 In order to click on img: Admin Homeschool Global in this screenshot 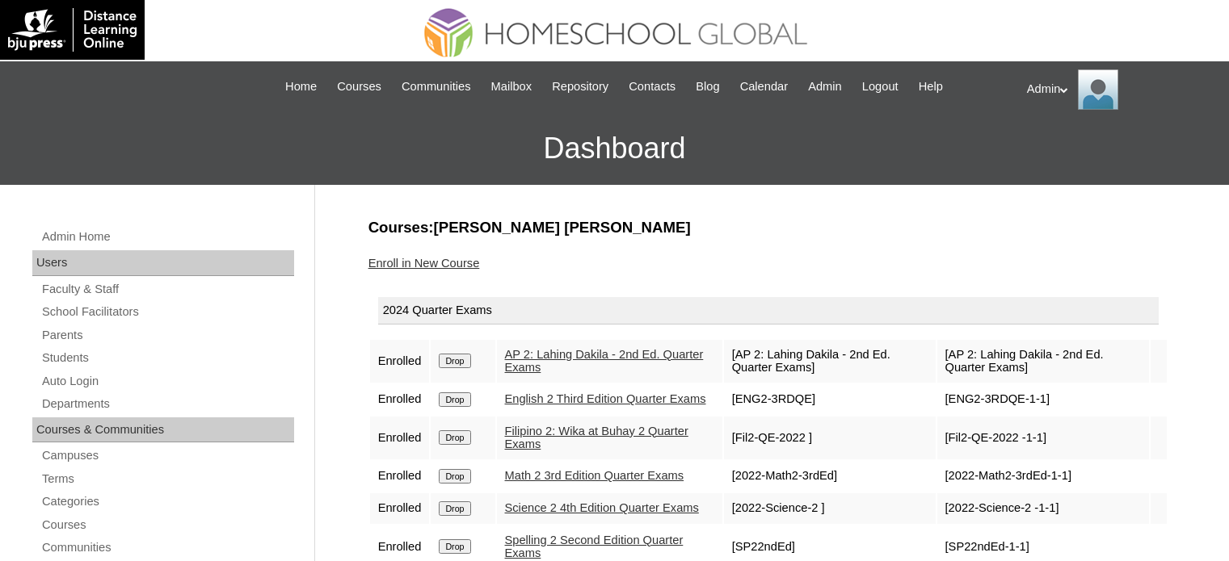, I will do `click(1098, 90)`.